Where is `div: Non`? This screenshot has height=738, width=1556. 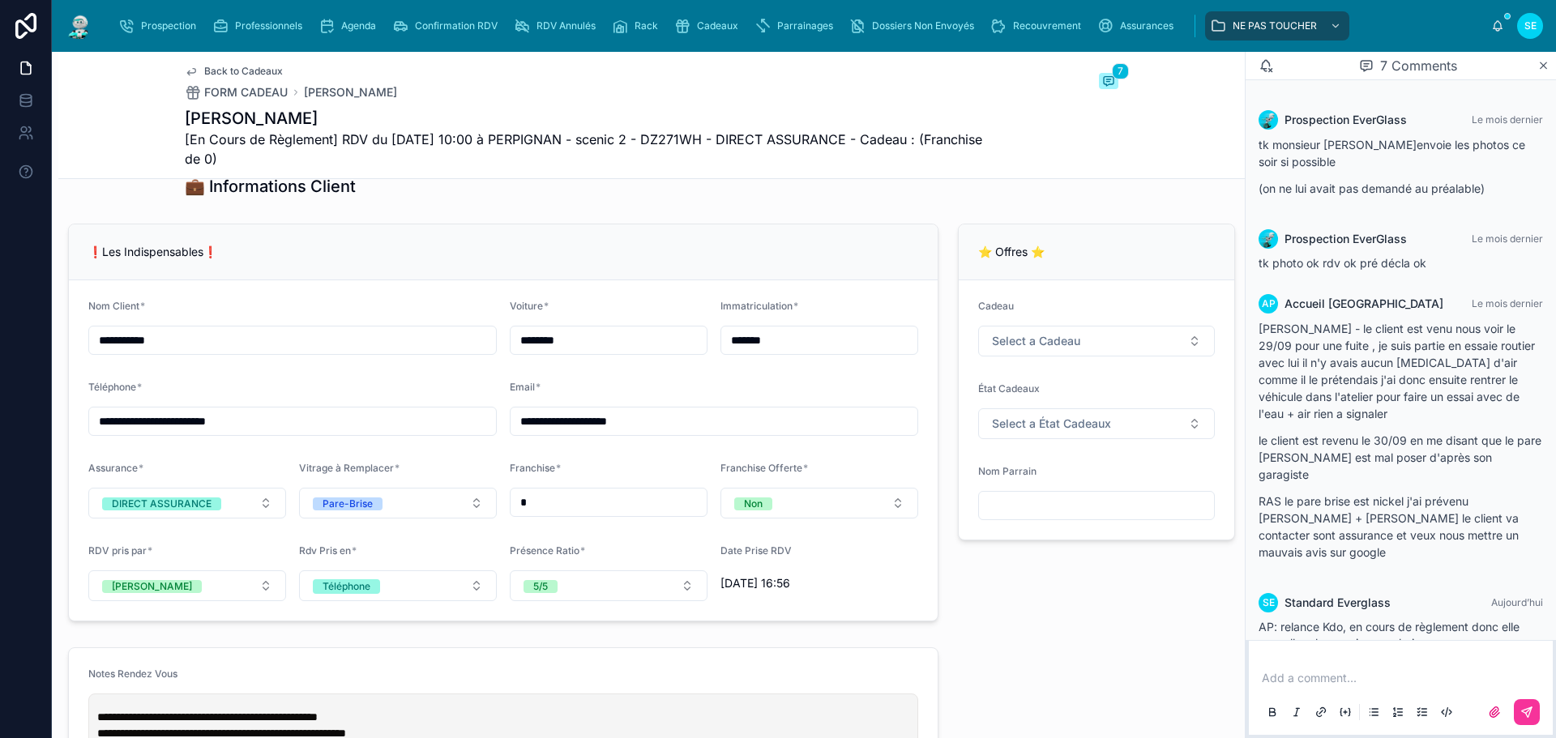
div: Non is located at coordinates (753, 504).